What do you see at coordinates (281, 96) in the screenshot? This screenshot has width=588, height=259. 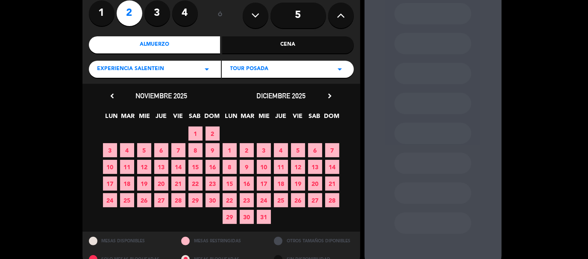 I see `span: diciembre 2025` at bounding box center [281, 96].